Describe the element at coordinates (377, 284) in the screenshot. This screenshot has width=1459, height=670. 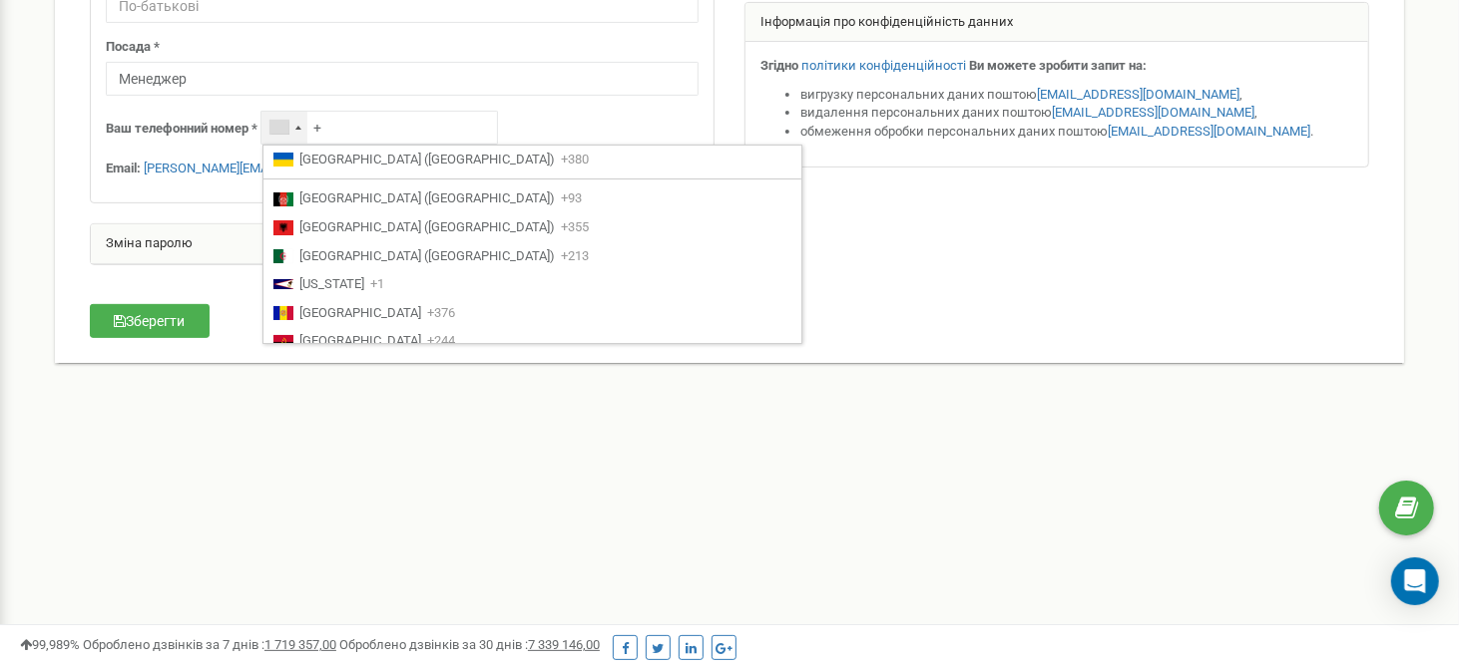
I see `span: +1` at that location.